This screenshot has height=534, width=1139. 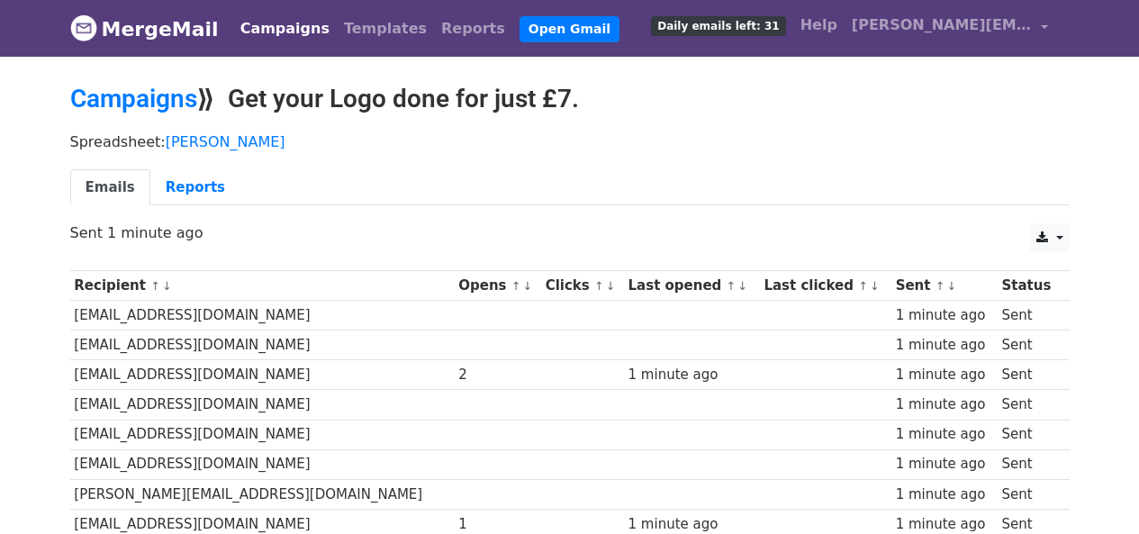 What do you see at coordinates (570, 141) in the screenshot?
I see `p: Spreadsheet:` at bounding box center [570, 141].